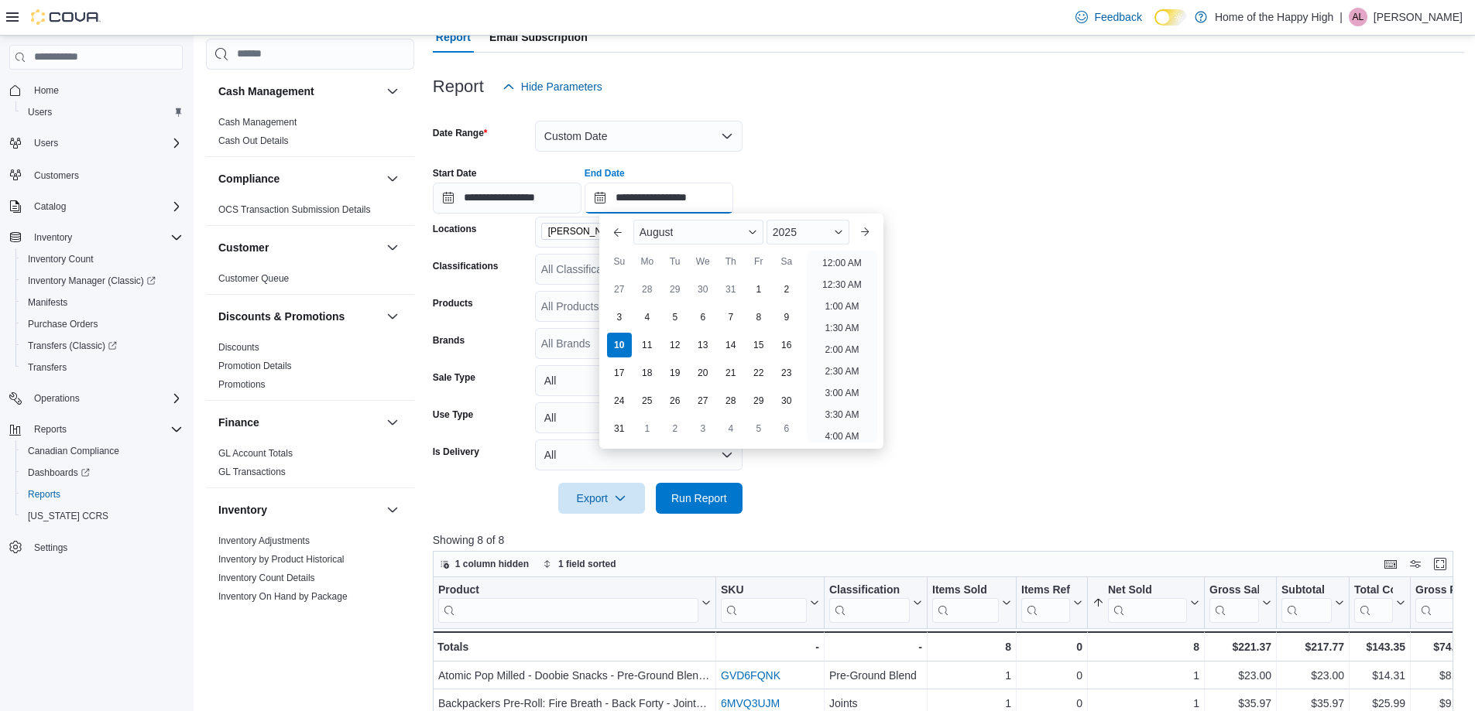  What do you see at coordinates (46, 91) in the screenshot?
I see `a: Home` at bounding box center [46, 91].